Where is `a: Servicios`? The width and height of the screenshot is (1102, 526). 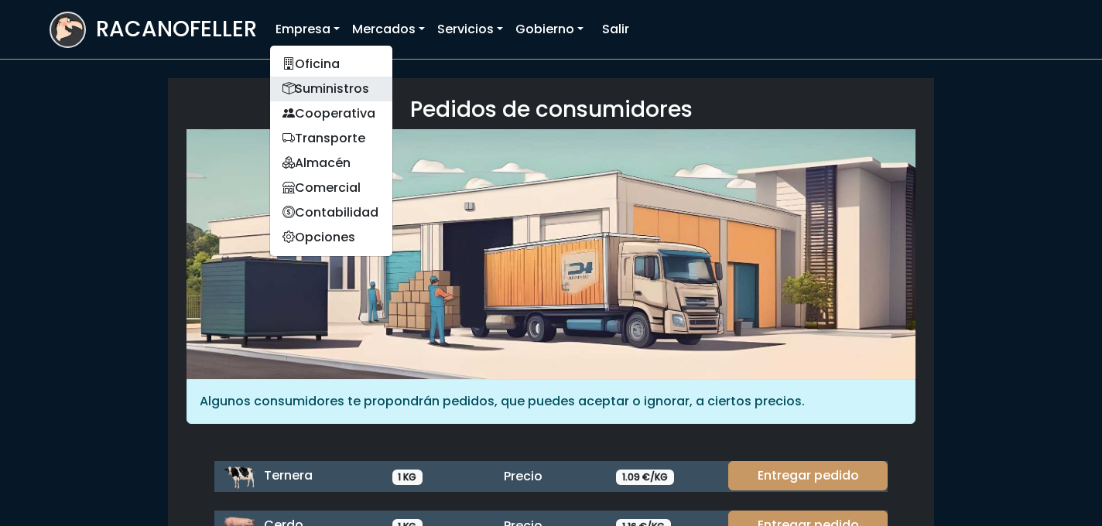
a: Servicios is located at coordinates (470, 29).